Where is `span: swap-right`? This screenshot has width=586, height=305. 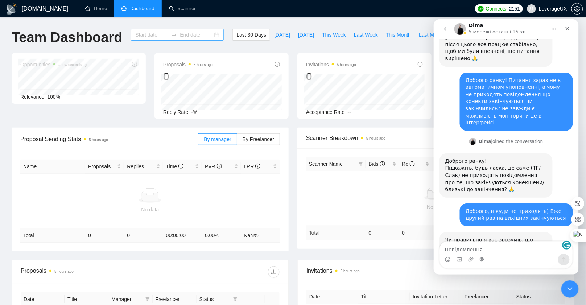
span: swap-right is located at coordinates (174, 35).